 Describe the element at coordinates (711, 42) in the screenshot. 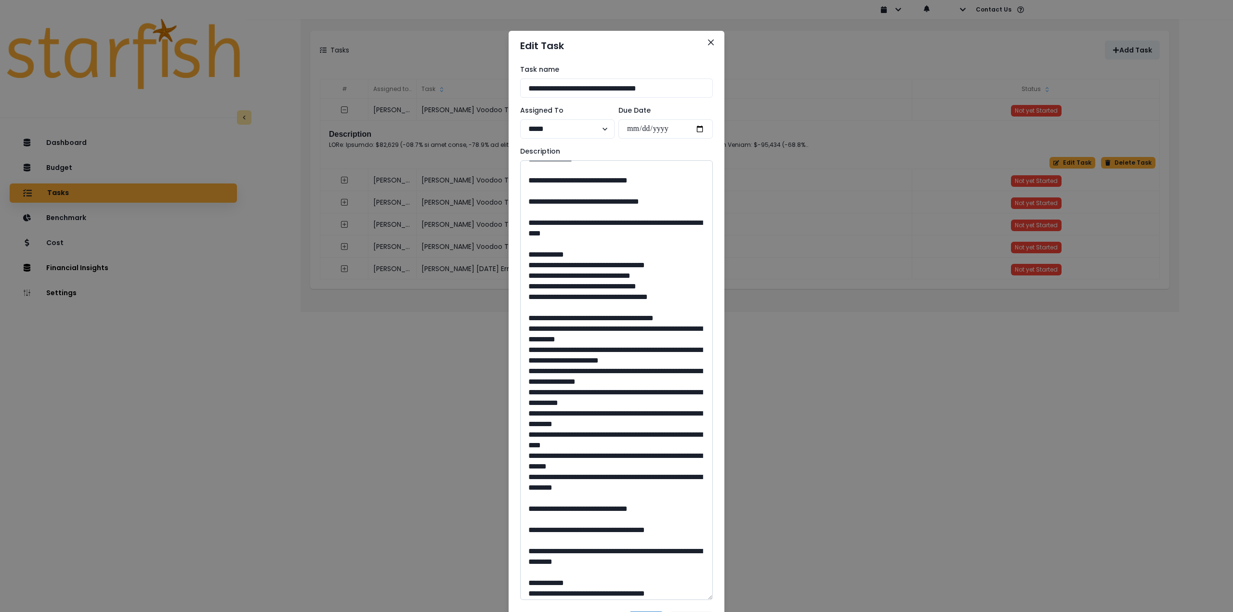

I see `button: Close` at that location.